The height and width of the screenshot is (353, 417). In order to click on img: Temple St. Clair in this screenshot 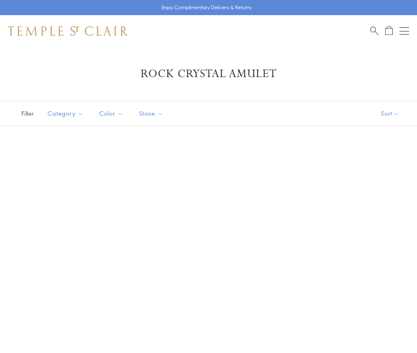, I will do `click(68, 31)`.